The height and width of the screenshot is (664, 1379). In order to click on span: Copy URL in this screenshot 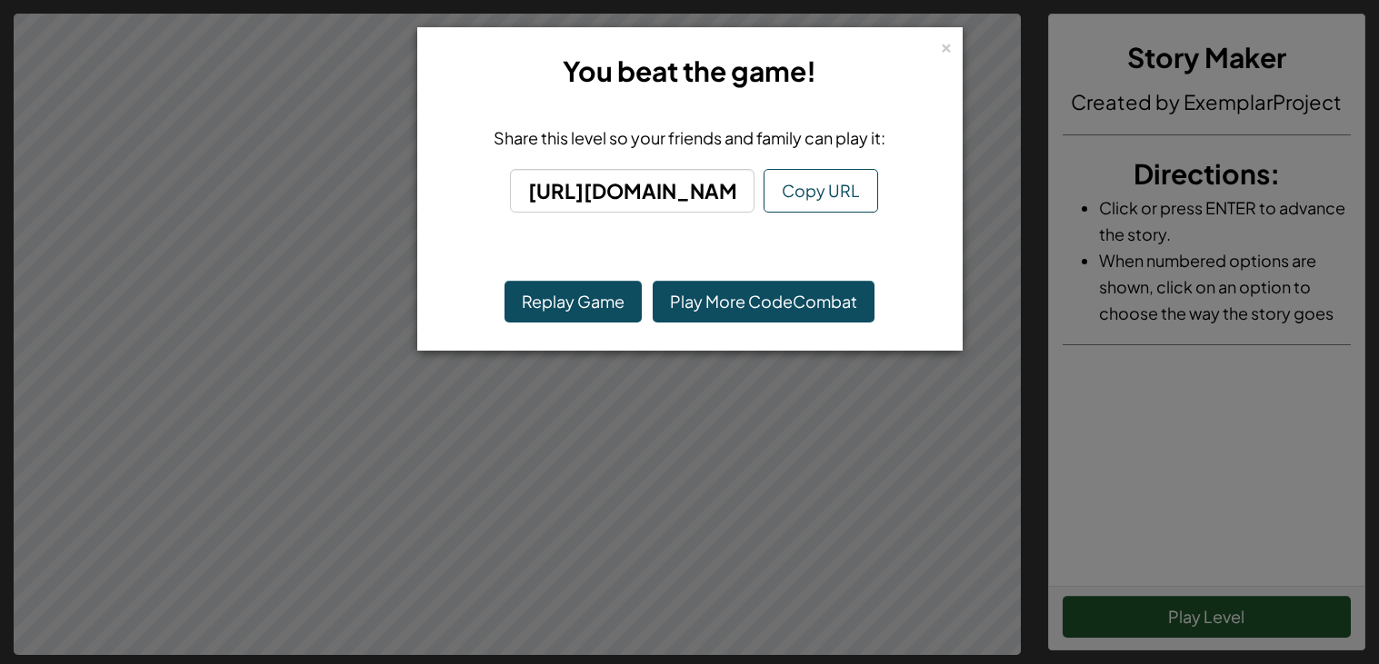, I will do `click(821, 190)`.